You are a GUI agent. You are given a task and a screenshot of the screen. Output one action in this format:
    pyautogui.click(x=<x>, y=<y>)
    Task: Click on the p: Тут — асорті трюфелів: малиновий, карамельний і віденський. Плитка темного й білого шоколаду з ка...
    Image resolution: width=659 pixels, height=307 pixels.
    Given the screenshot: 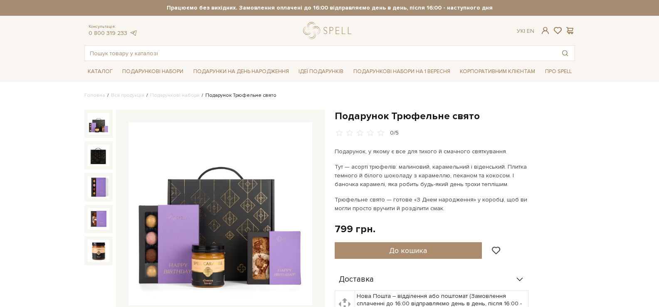 What is the action you would take?
    pyautogui.click(x=432, y=176)
    